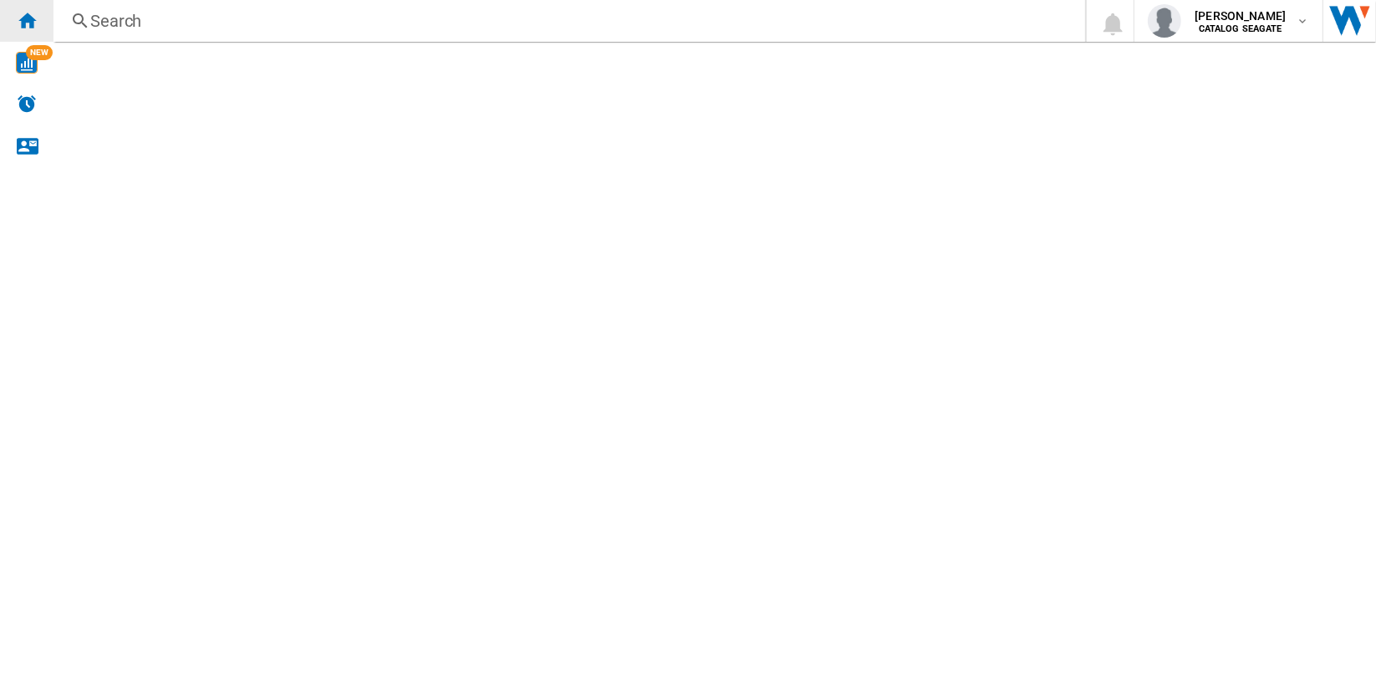  What do you see at coordinates (27, 63) in the screenshot?
I see `img: wise-card.svg` at bounding box center [27, 63].